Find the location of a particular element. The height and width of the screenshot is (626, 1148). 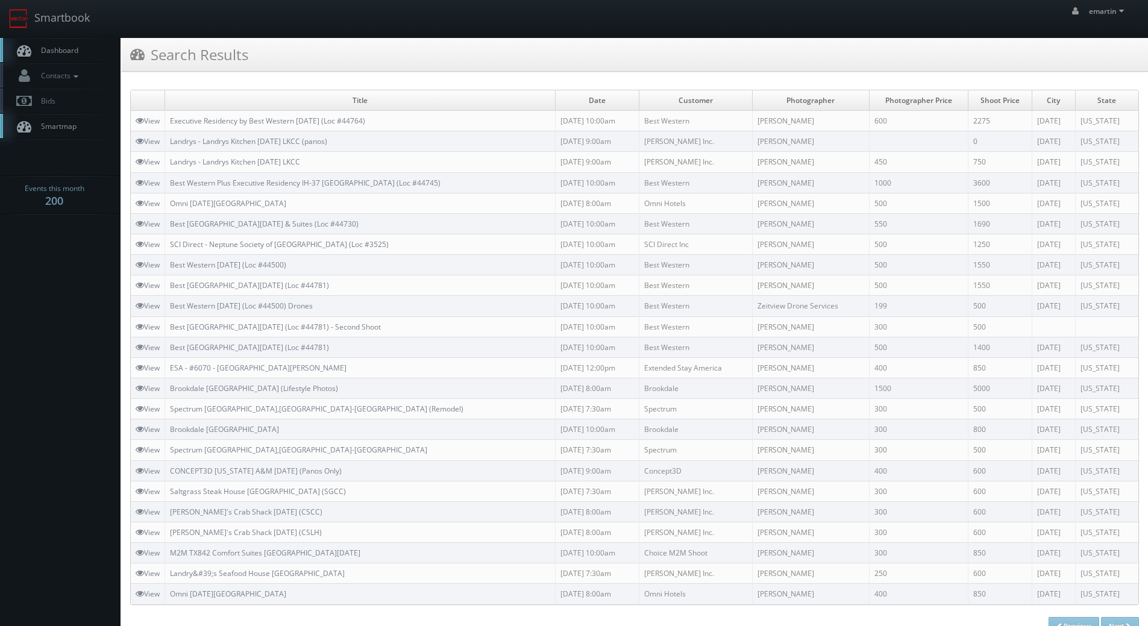

td: 1250 is located at coordinates (1000, 244).